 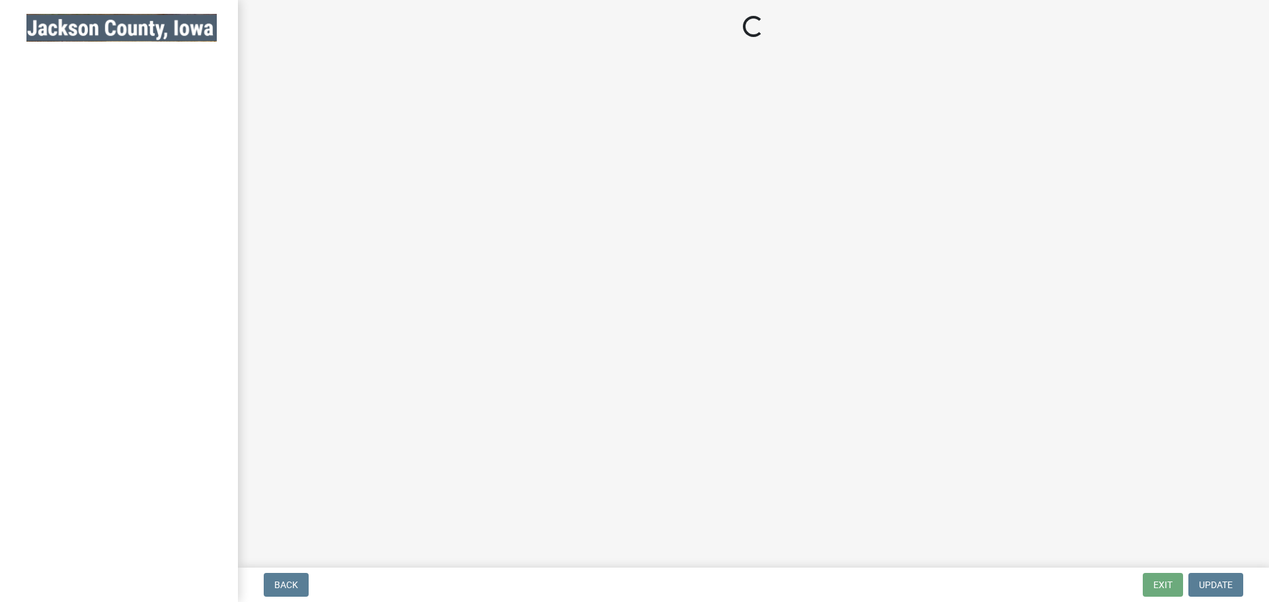 What do you see at coordinates (1216, 585) in the screenshot?
I see `button: Update` at bounding box center [1216, 585].